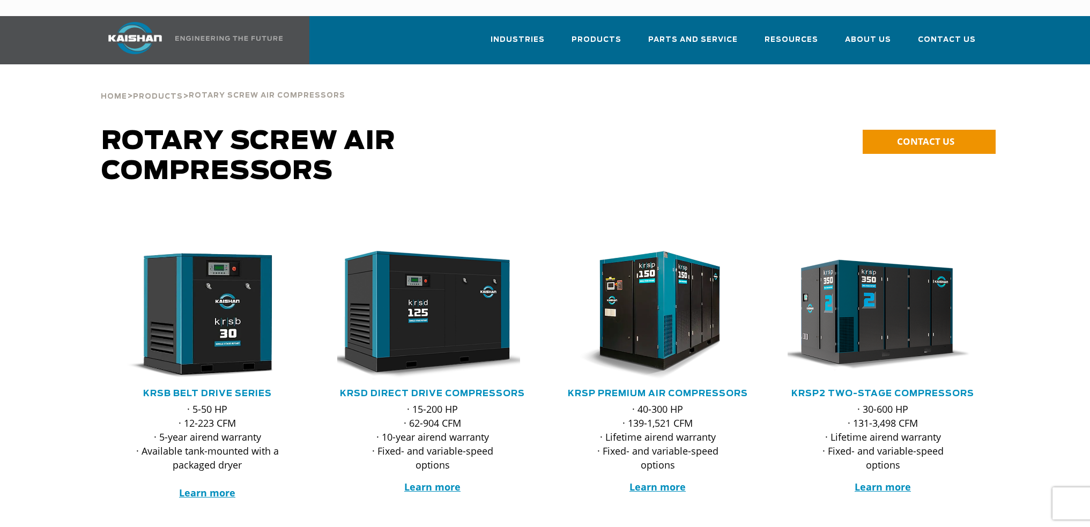 The image size is (1090, 527). What do you see at coordinates (658, 437) in the screenshot?
I see `p: · 40-300 HP · 139-1,521 CFM · Lifetime airend warranty · Fixed- and variable-speed options` at bounding box center [658, 437].